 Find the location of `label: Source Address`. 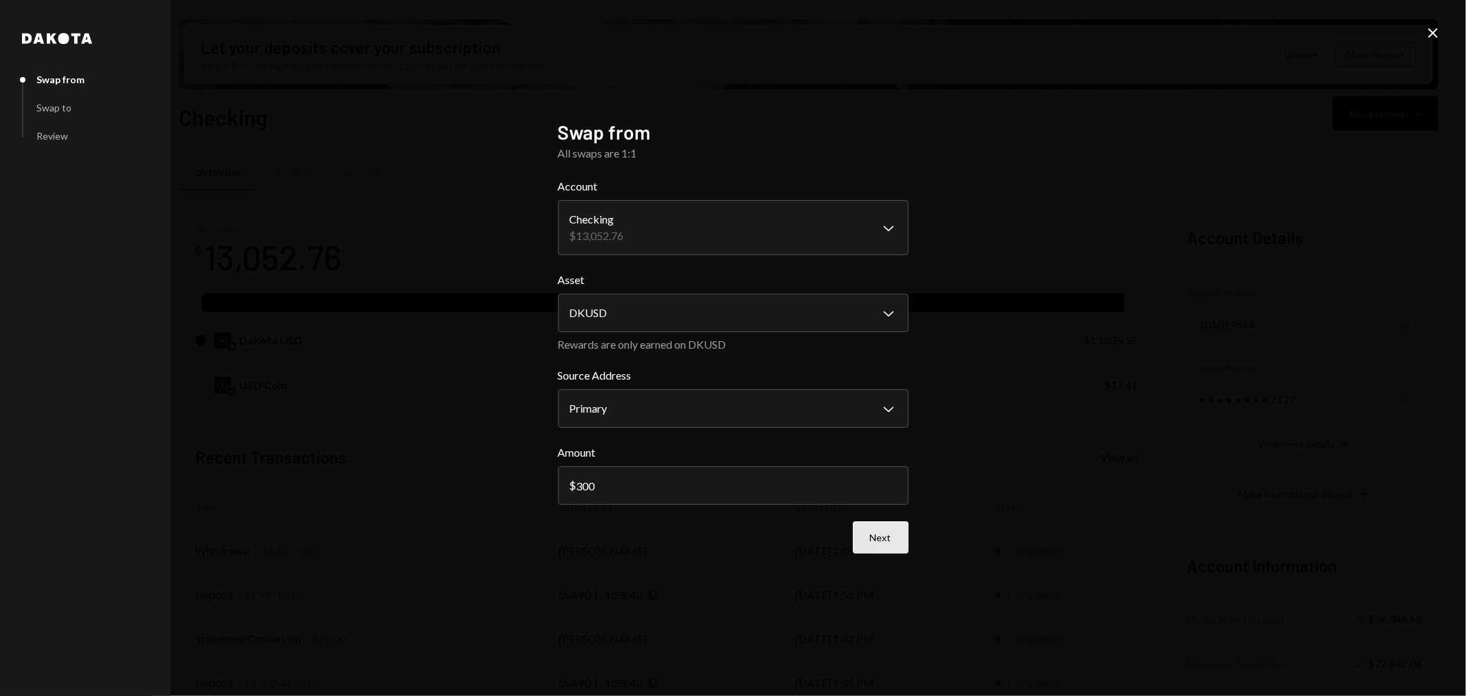

label: Source Address is located at coordinates (733, 375).